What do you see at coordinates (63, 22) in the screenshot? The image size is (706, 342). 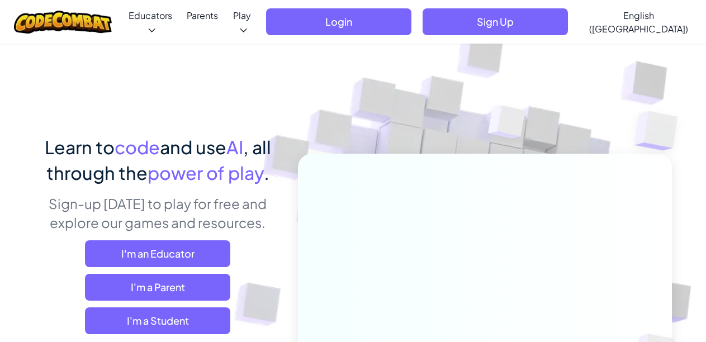 I see `img: CodeCombat logo` at bounding box center [63, 22].